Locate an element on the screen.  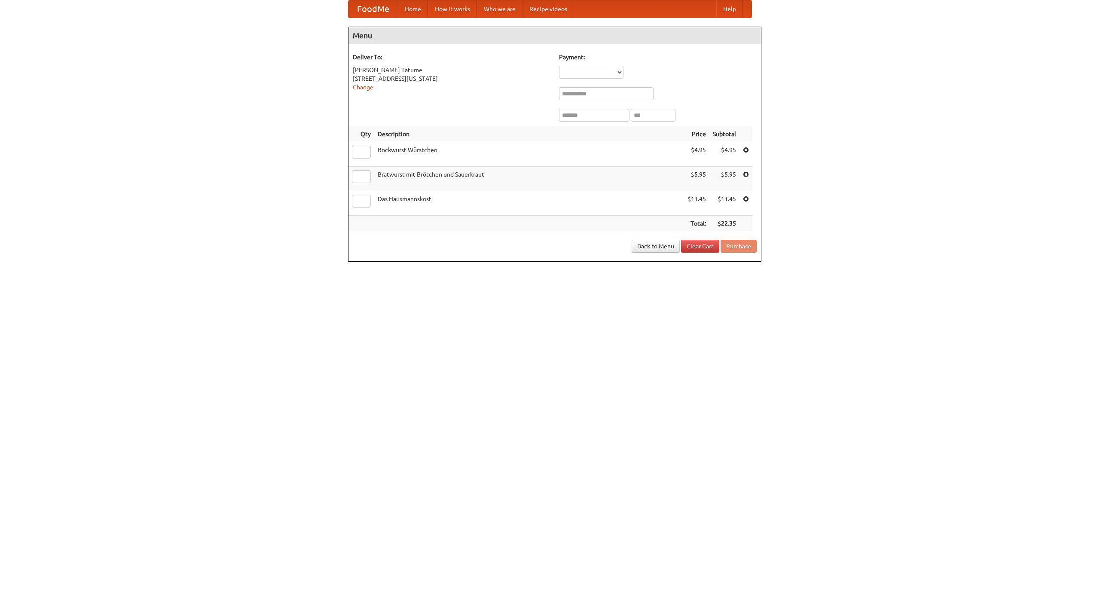
th: Price is located at coordinates (697, 134).